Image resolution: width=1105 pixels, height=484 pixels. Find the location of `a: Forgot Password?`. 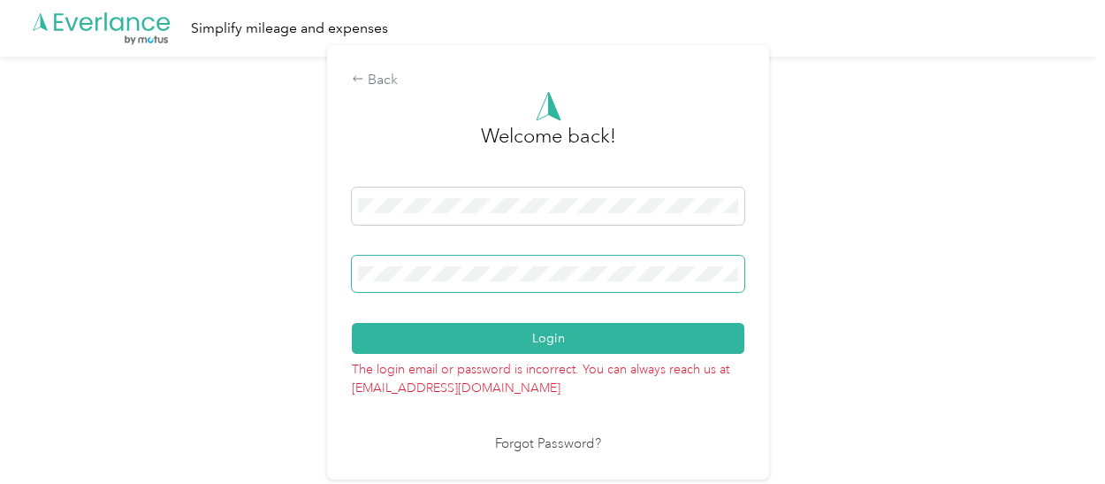

a: Forgot Password? is located at coordinates (548, 444).